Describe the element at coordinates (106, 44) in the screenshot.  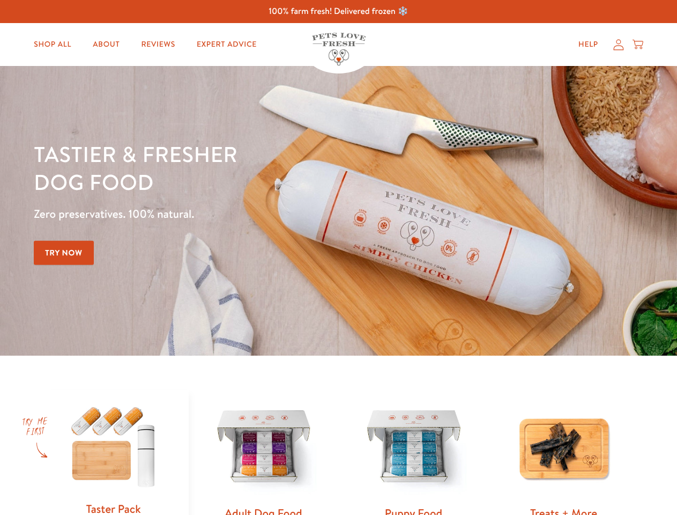
I see `a: About` at that location.